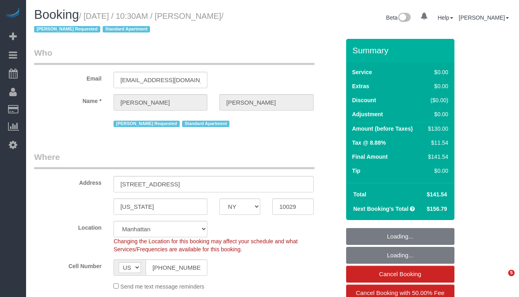 The height and width of the screenshot is (297, 519). I want to click on label: Service, so click(362, 72).